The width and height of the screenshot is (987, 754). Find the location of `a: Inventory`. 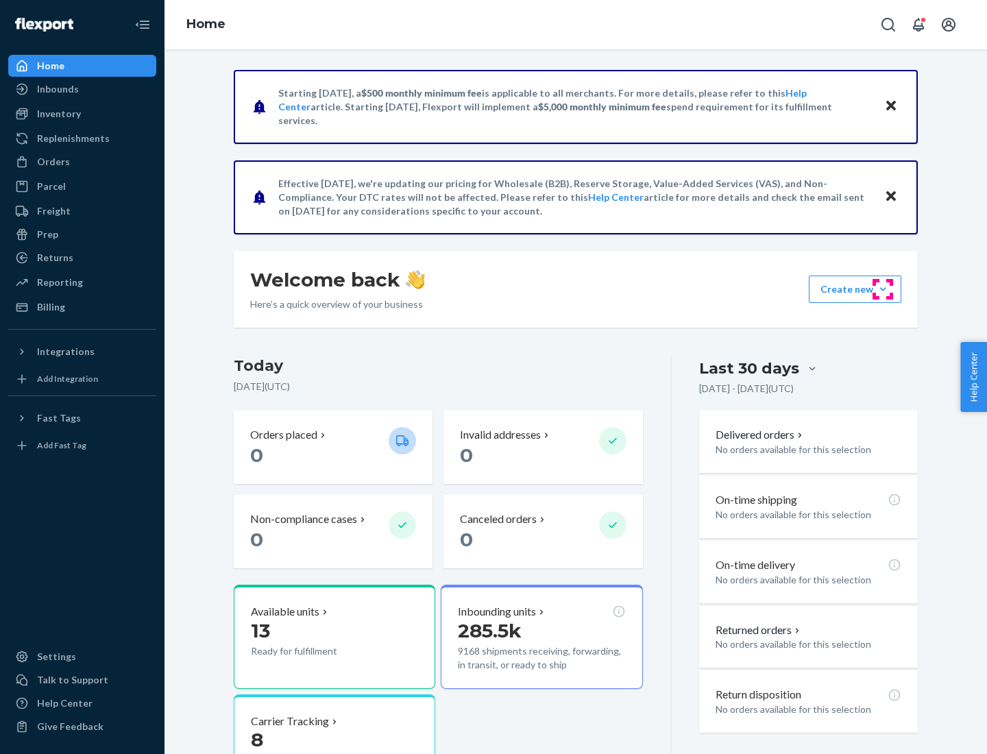

a: Inventory is located at coordinates (82, 114).